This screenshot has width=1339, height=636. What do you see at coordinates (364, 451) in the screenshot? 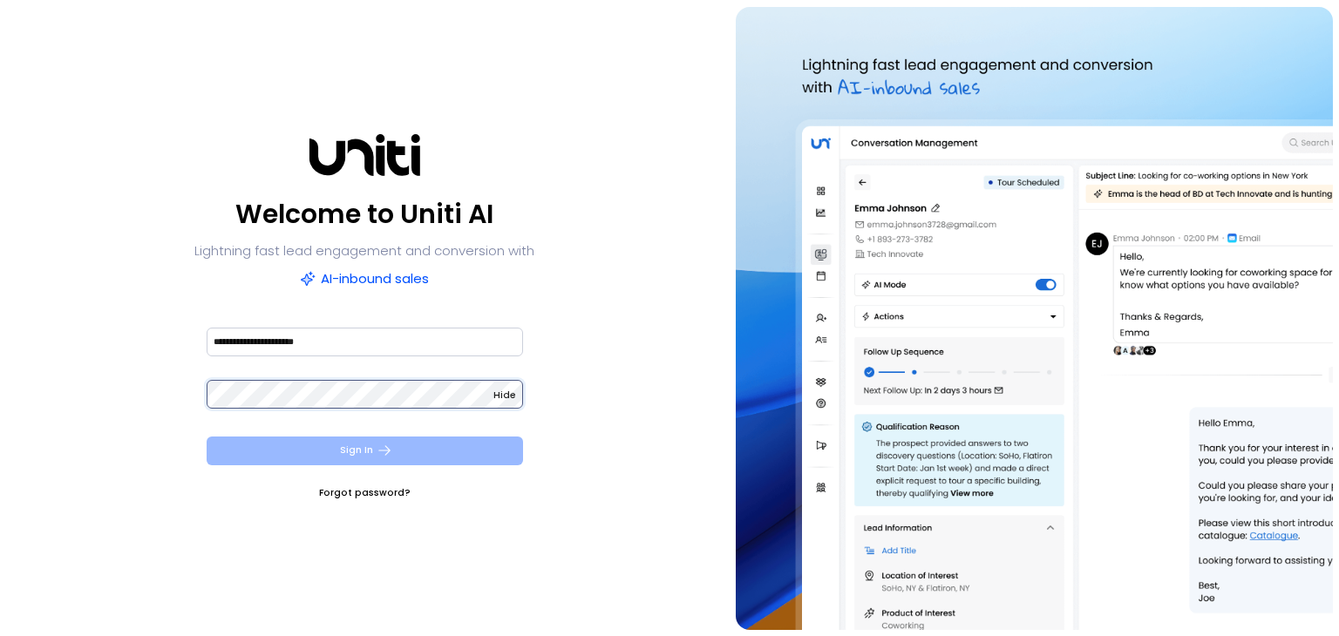
I see `button: Sign In` at bounding box center [364, 451].